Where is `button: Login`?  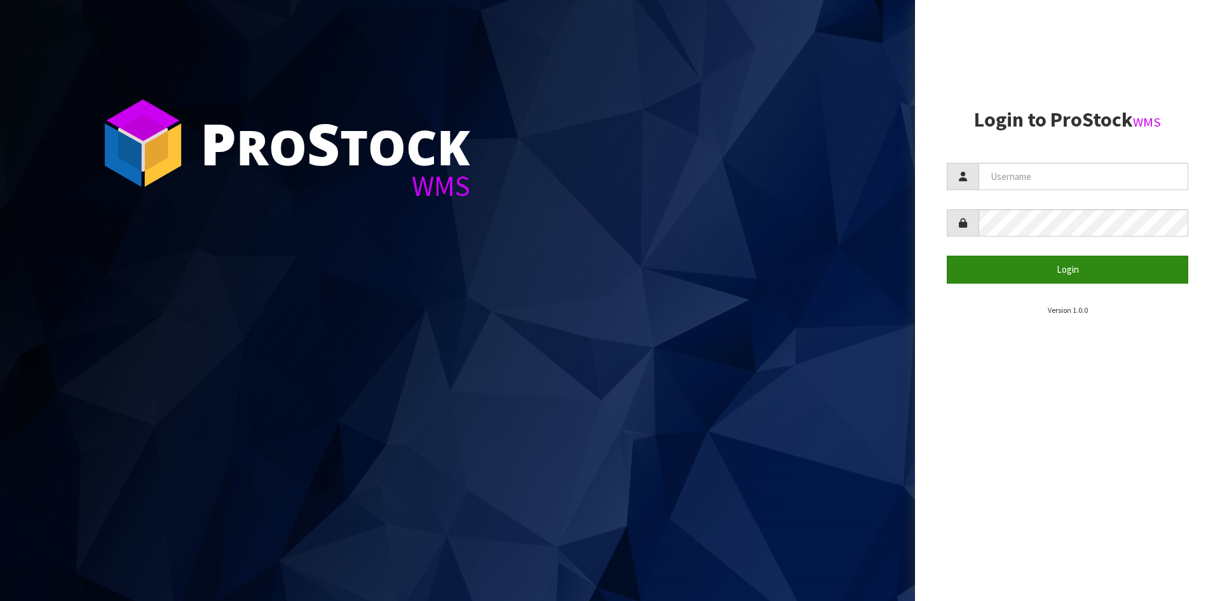 button: Login is located at coordinates (1068, 269).